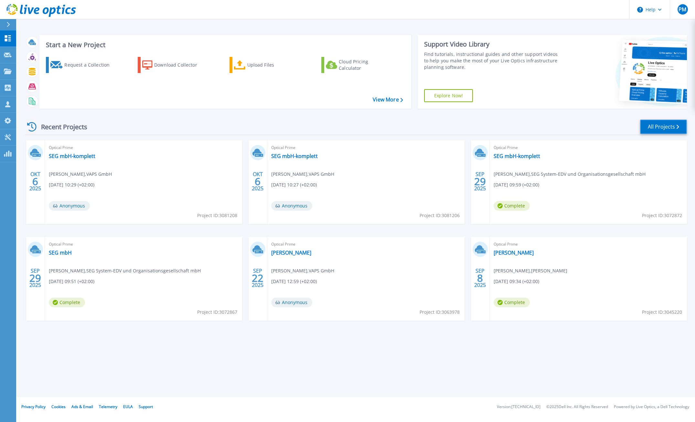 The height and width of the screenshot is (422, 695). I want to click on div: Request a Collection, so click(90, 65).